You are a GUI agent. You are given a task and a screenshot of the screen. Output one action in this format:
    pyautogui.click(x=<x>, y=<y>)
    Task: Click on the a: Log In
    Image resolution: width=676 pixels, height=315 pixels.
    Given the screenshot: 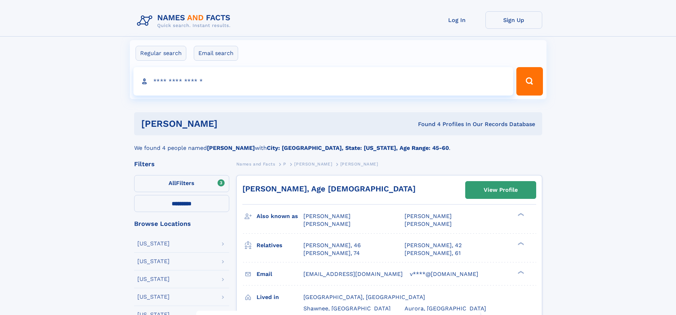 What is the action you would take?
    pyautogui.click(x=457, y=20)
    